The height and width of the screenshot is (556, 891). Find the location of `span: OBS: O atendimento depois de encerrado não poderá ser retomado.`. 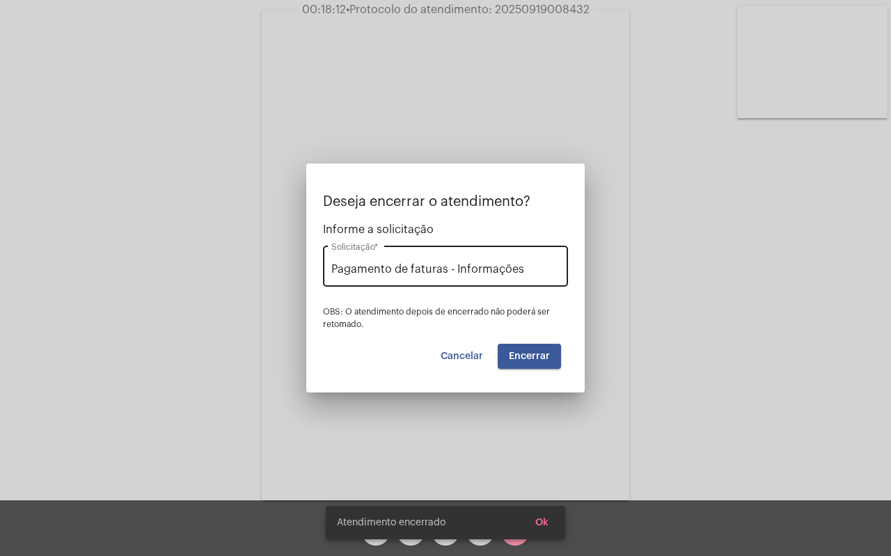

span: OBS: O atendimento depois de encerrado não poderá ser retomado. is located at coordinates (436, 318).